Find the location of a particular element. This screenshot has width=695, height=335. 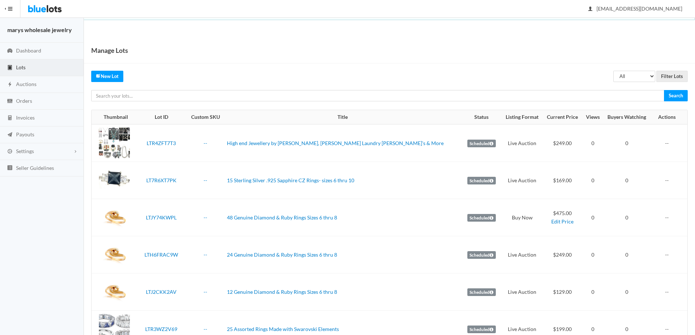

ion-icon: cog is located at coordinates (10, 152).